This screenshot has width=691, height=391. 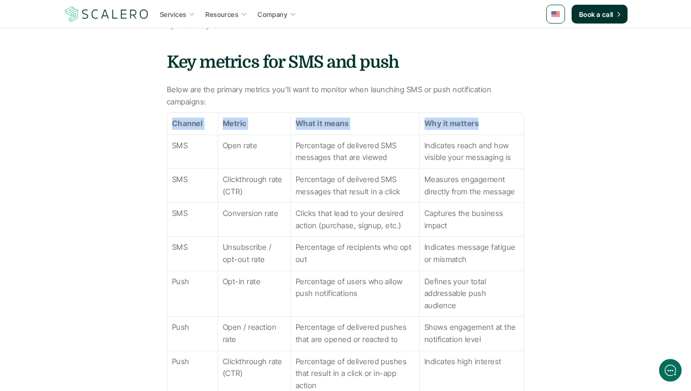 What do you see at coordinates (254, 282) in the screenshot?
I see `p: Opt-in rate` at bounding box center [254, 282].